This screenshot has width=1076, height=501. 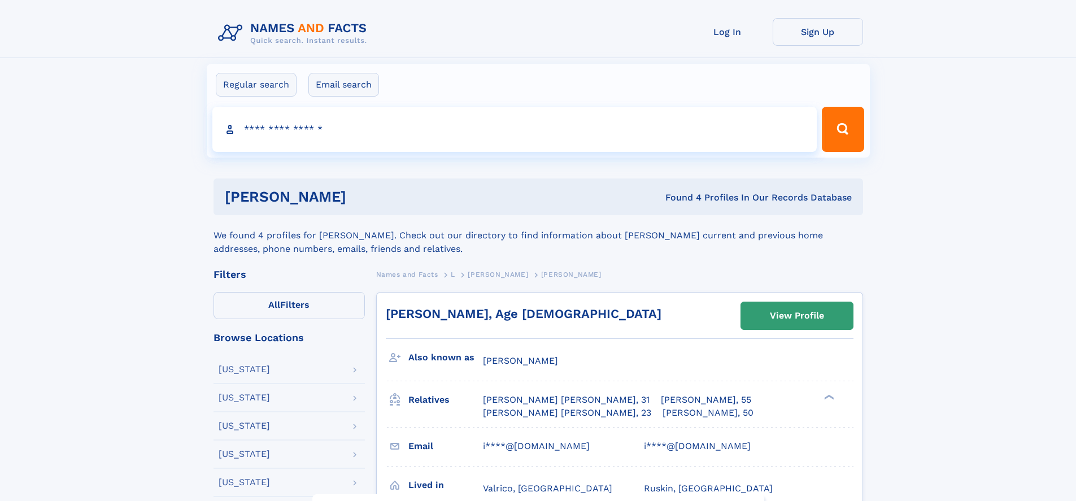 I want to click on h3: Lived in, so click(x=446, y=485).